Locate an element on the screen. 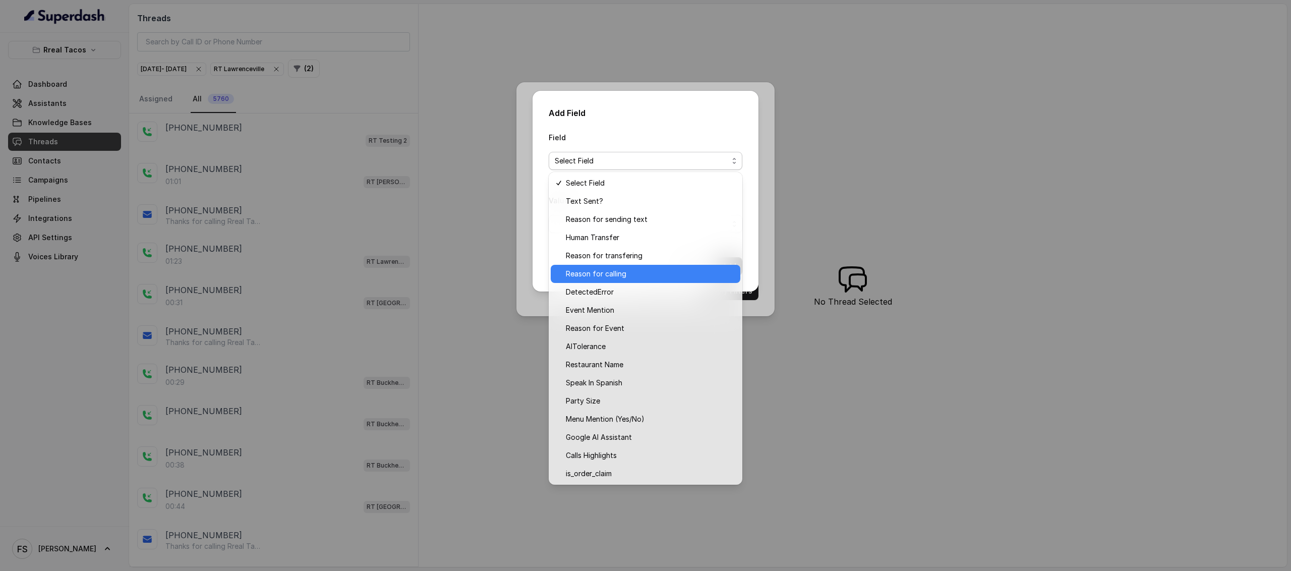  span: Calls Highlights is located at coordinates (650, 455).